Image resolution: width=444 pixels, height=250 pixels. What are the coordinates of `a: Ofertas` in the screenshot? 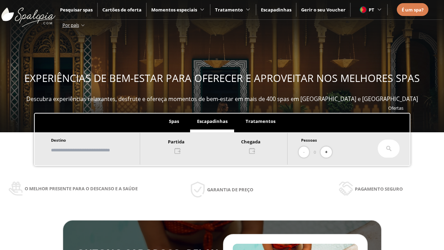 It's located at (396, 108).